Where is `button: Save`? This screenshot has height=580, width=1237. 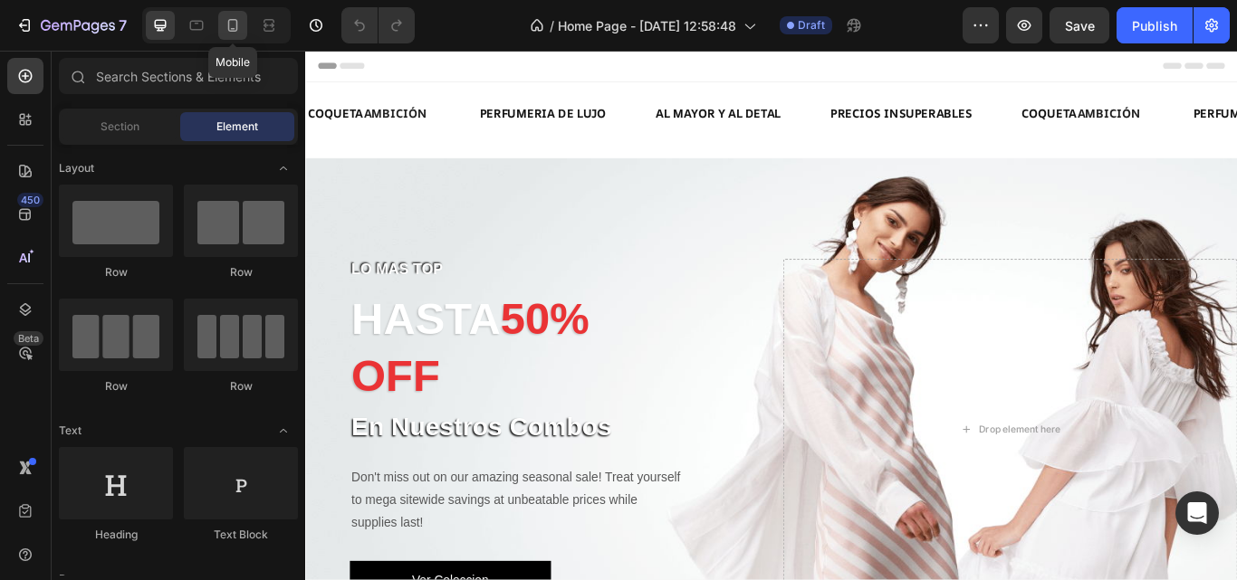 button: Save is located at coordinates (1079, 25).